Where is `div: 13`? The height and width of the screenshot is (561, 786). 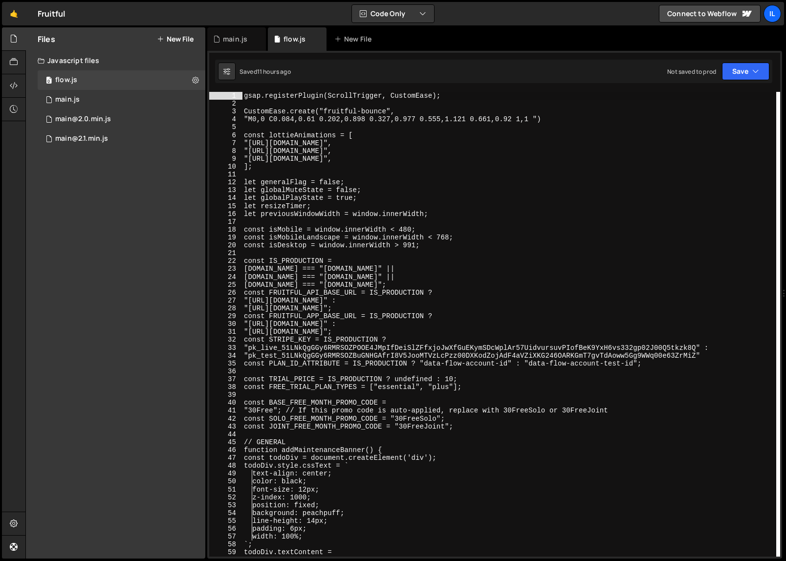 div: 13 is located at coordinates (226, 190).